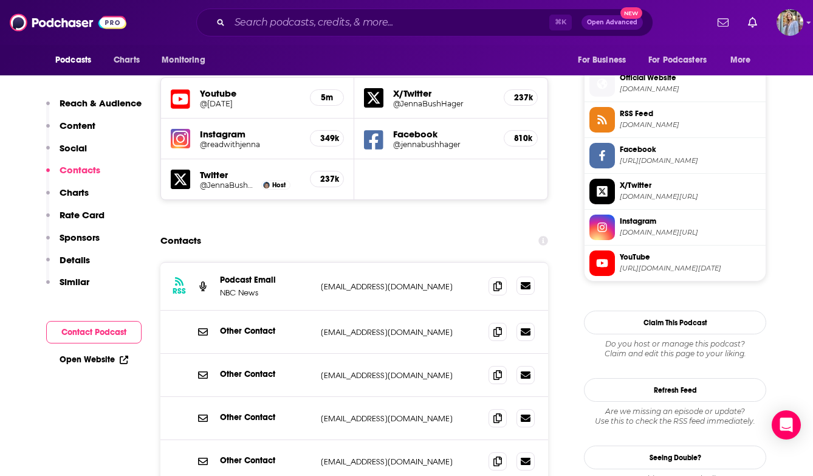  Describe the element at coordinates (612, 22) in the screenshot. I see `button: Open AdvancedNew` at that location.